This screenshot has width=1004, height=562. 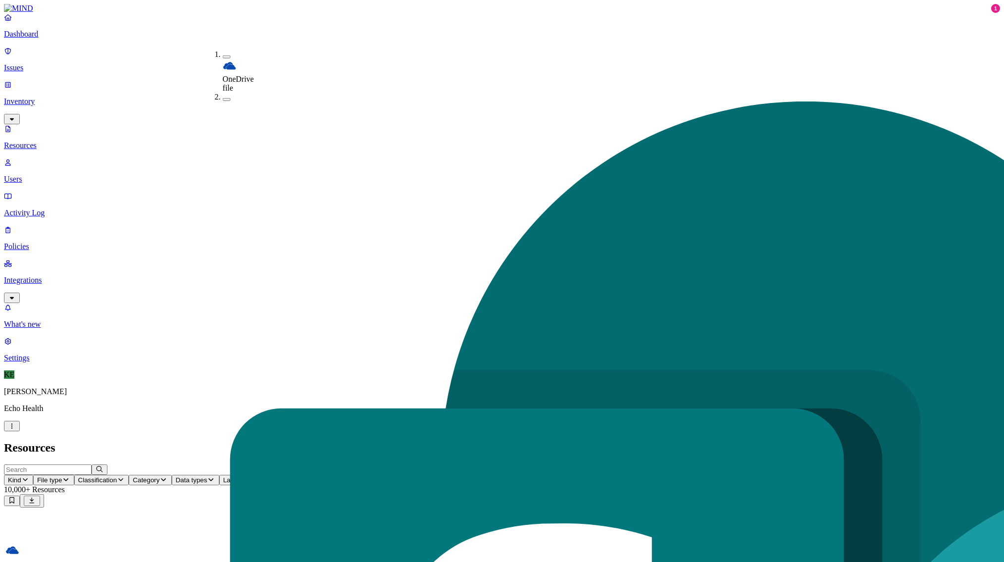 What do you see at coordinates (502, 280) in the screenshot?
I see `p: Integrations` at bounding box center [502, 280].